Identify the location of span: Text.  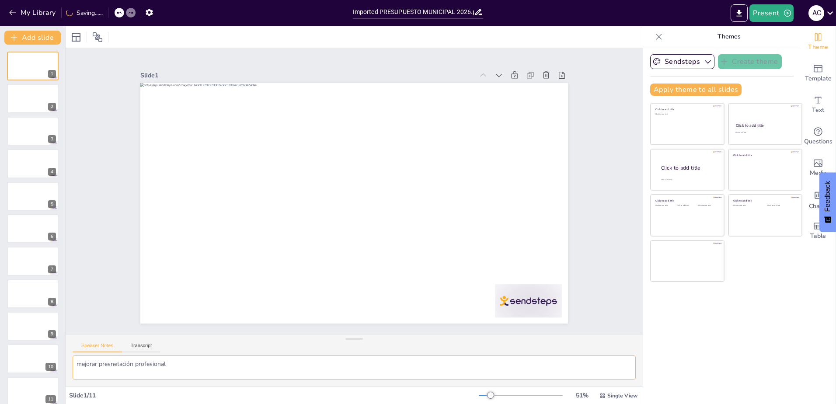
(818, 110).